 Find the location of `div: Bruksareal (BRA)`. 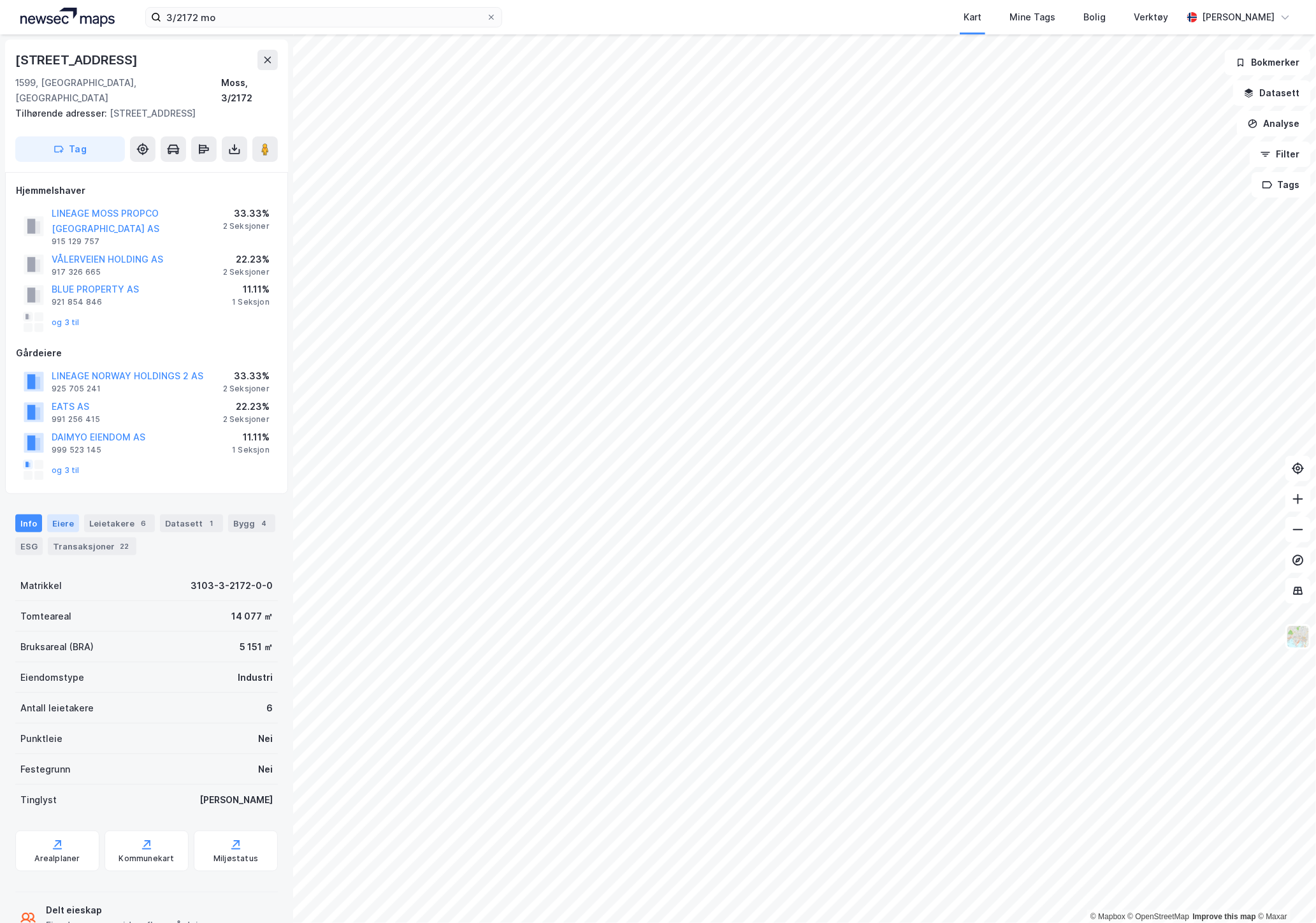

div: Bruksareal (BRA) is located at coordinates (57, 647).